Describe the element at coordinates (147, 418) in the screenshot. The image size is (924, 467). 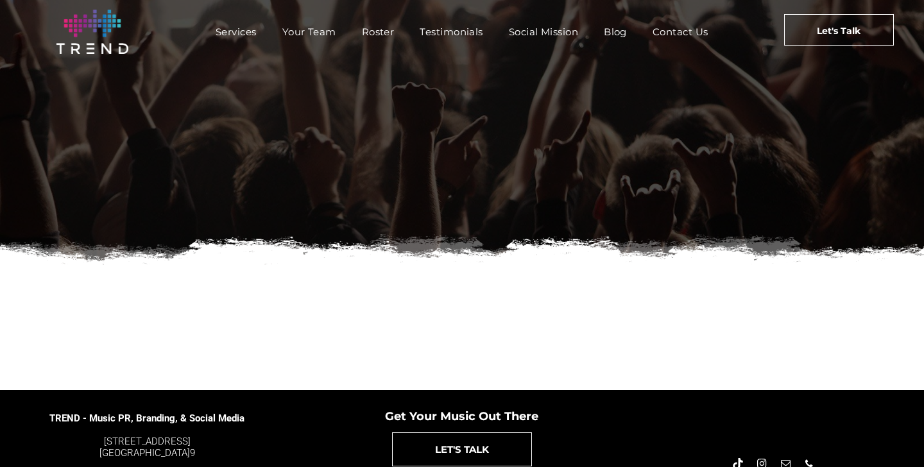
I see `span: TREND - Music PR, Branding, & Social Media` at that location.